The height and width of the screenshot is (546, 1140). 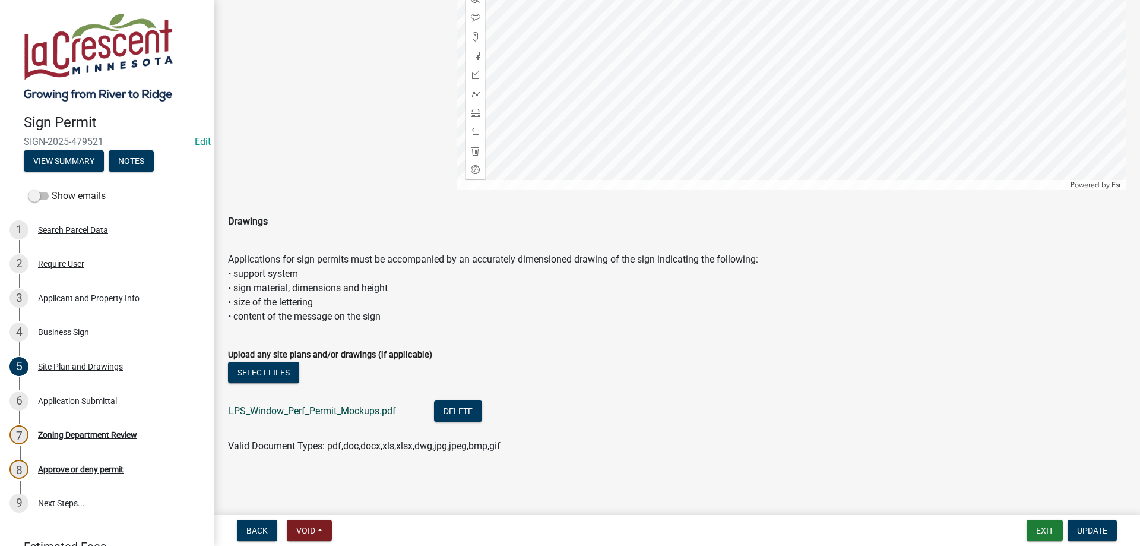 I want to click on button: Notes, so click(x=131, y=161).